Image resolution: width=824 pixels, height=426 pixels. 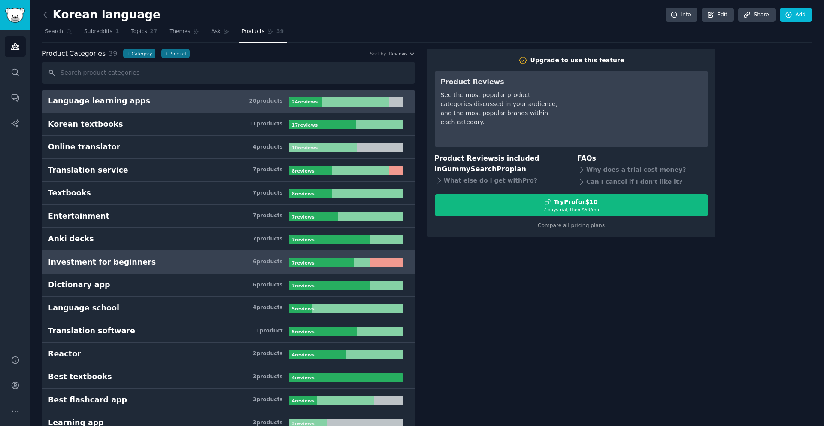 I want to click on a: Online translator4products10reviews, so click(x=228, y=147).